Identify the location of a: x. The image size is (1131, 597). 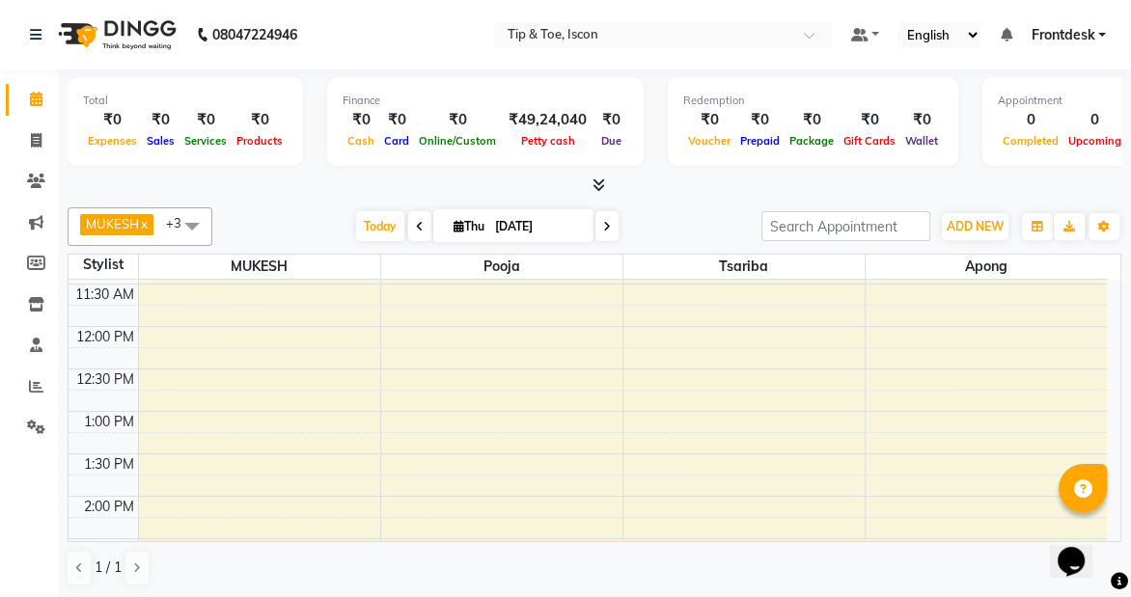
(143, 224).